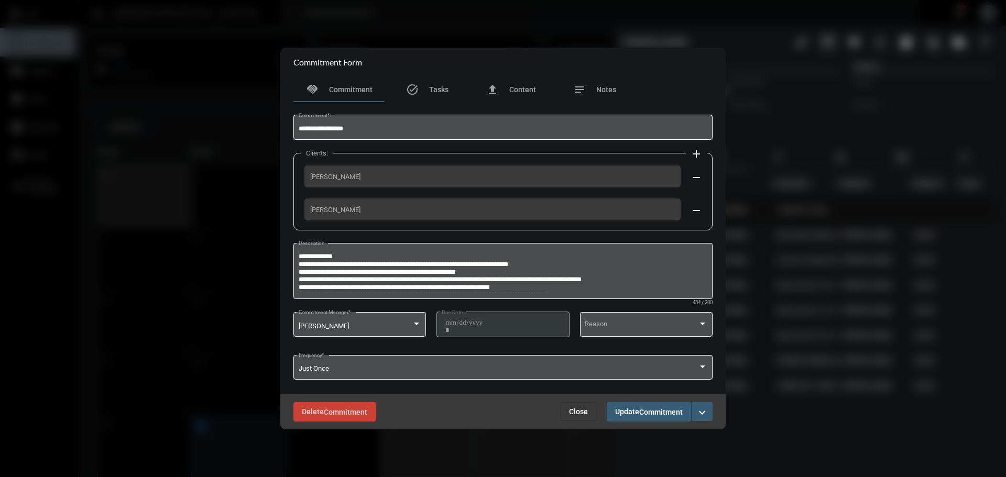  Describe the element at coordinates (493, 90) in the screenshot. I see `mat-icon: file_upload` at that location.